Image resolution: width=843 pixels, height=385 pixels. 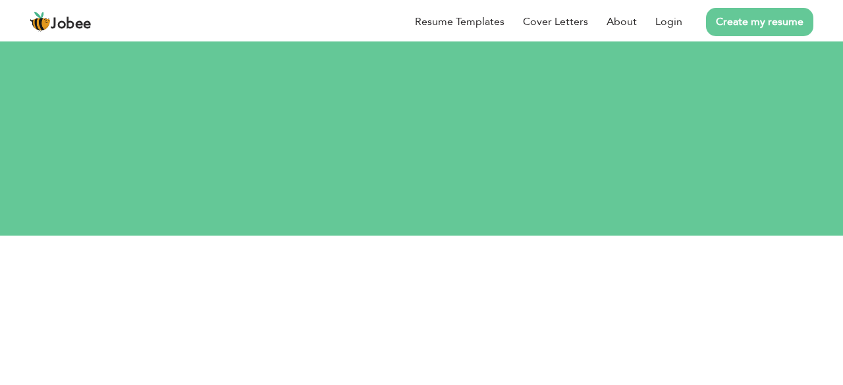 I want to click on a: Create my resume, so click(x=759, y=22).